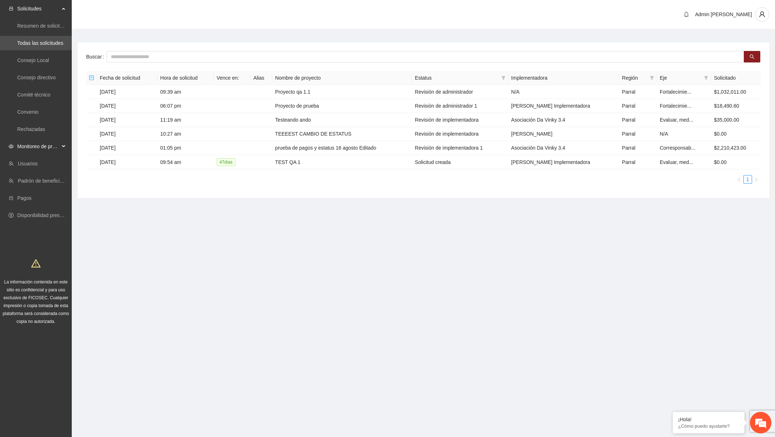 The width and height of the screenshot is (775, 437). Describe the element at coordinates (736, 92) in the screenshot. I see `td: $1,032,011.00` at that location.